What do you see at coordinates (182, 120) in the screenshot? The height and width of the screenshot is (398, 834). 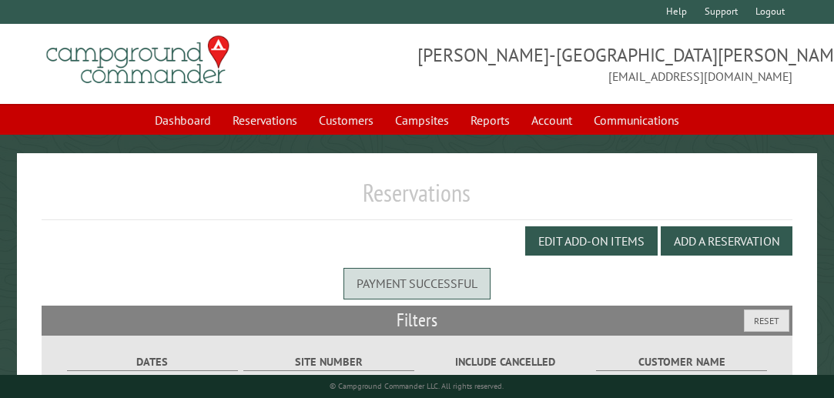 I see `a: Dashboard` at bounding box center [182, 120].